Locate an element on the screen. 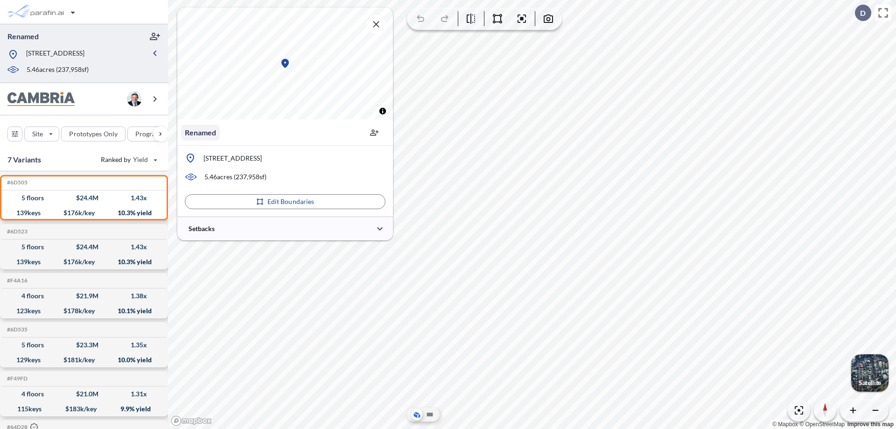 This screenshot has height=429, width=896. button: Edit Boundaries is located at coordinates (285, 202).